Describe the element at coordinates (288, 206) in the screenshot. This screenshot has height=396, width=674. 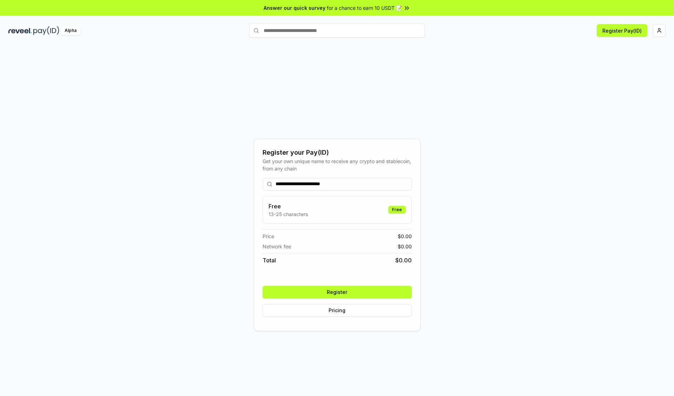
I see `h3: Free` at that location.